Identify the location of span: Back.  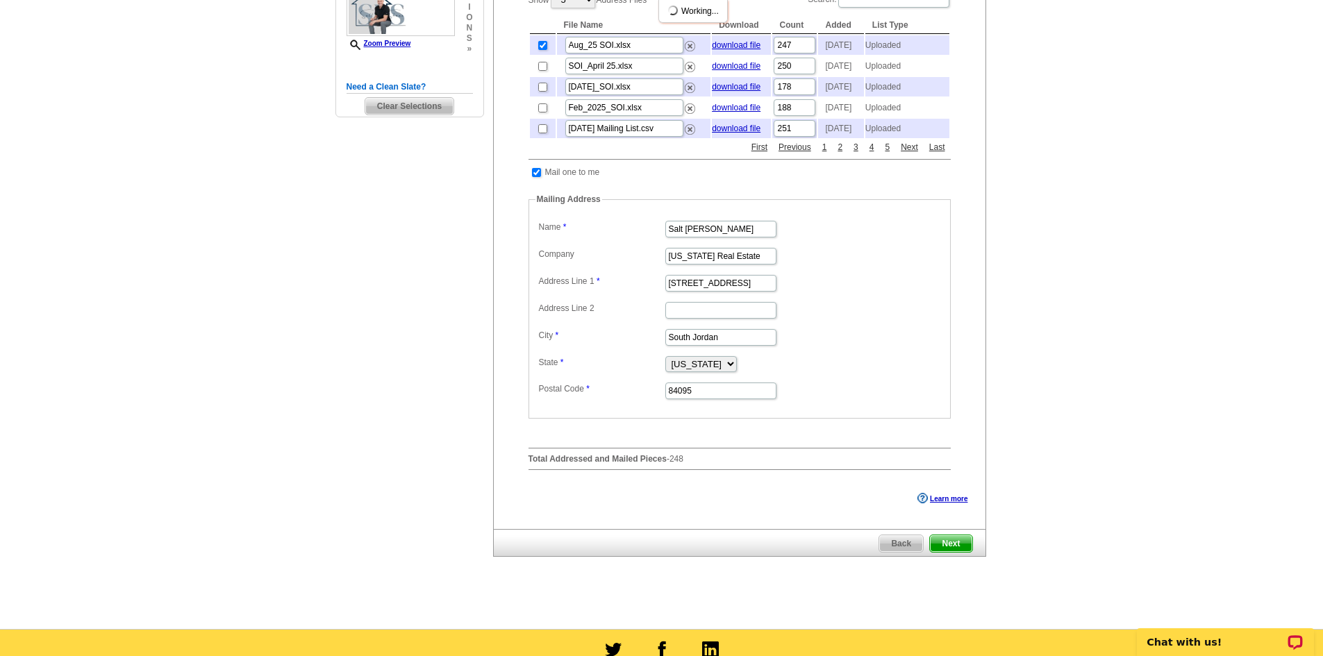
(901, 544).